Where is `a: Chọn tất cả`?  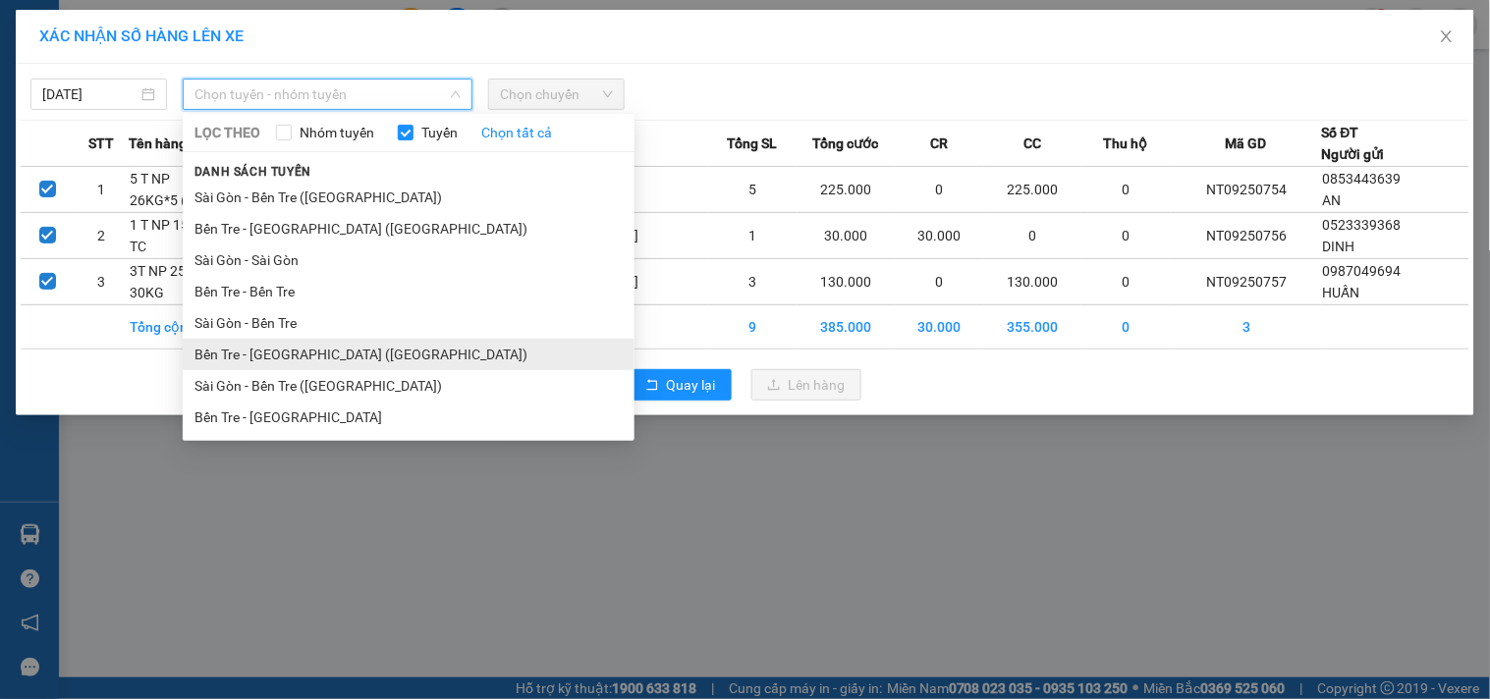
a: Chọn tất cả is located at coordinates (517, 133).